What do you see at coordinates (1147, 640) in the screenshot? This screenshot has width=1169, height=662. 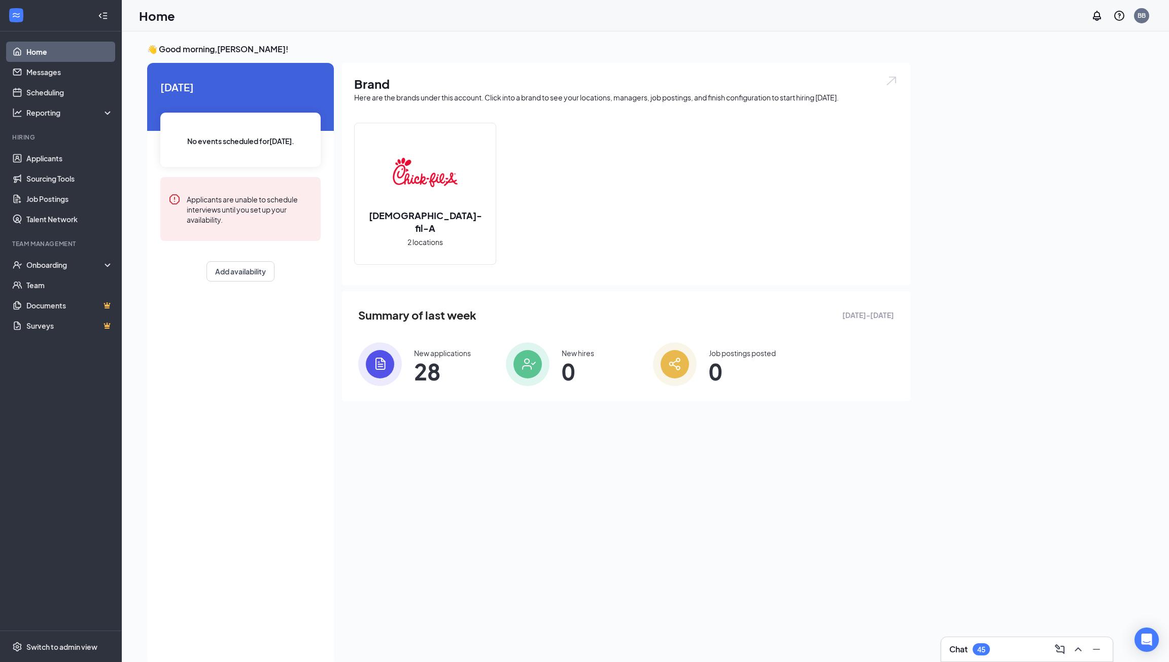 I see `div: Open Intercom Messenger` at bounding box center [1147, 640].